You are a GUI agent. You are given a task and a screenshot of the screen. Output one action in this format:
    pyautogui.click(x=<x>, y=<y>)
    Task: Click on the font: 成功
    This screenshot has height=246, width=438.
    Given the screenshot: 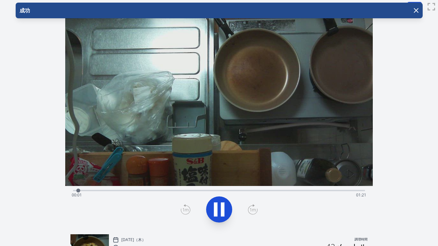 What is the action you would take?
    pyautogui.click(x=25, y=10)
    